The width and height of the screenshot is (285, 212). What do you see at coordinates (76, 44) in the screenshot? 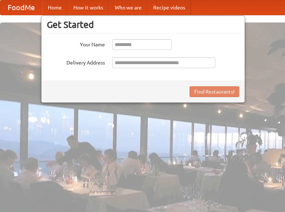
I see `label: Your Name` at bounding box center [76, 44].